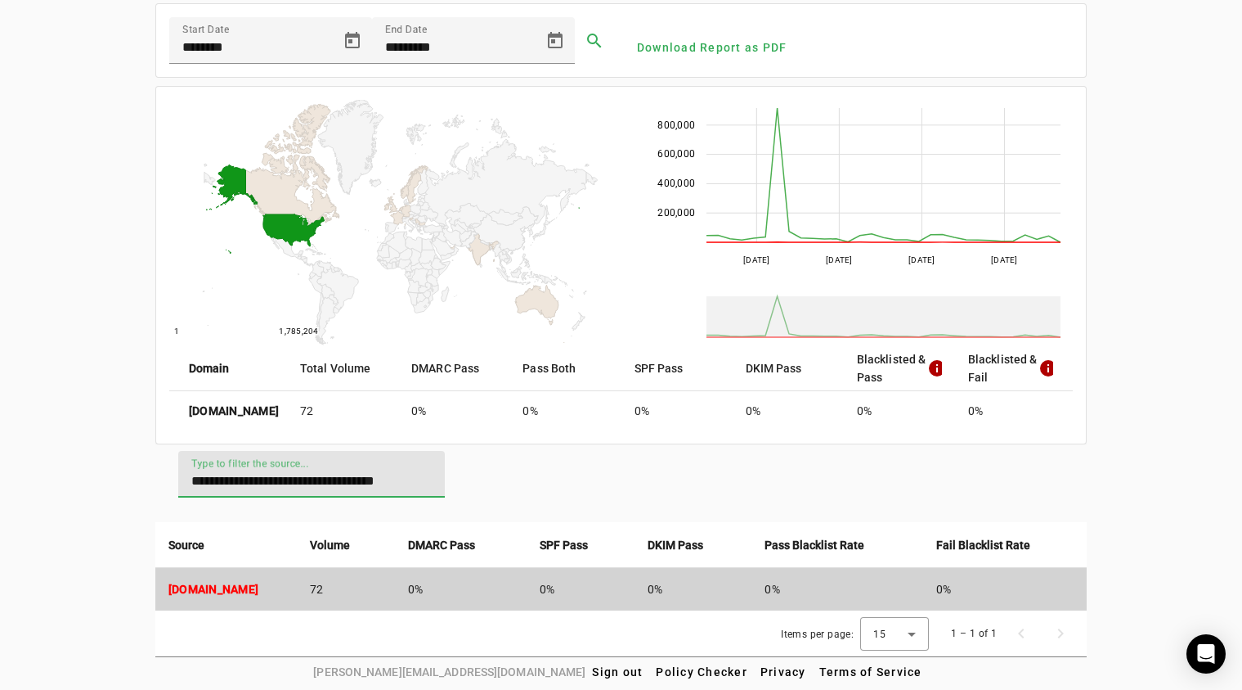  Describe the element at coordinates (693, 545) in the screenshot. I see `div: DKIM Pass` at that location.